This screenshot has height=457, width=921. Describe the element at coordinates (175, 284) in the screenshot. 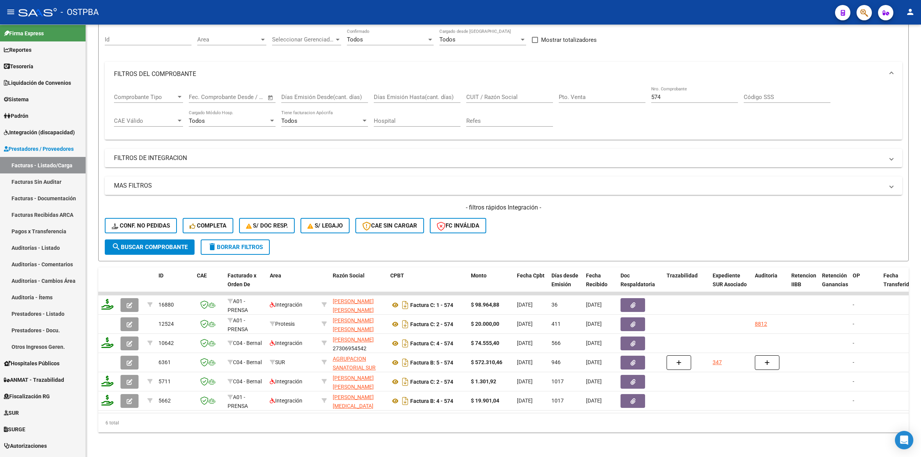

I see `datatable-header-cell: ID` at that location.